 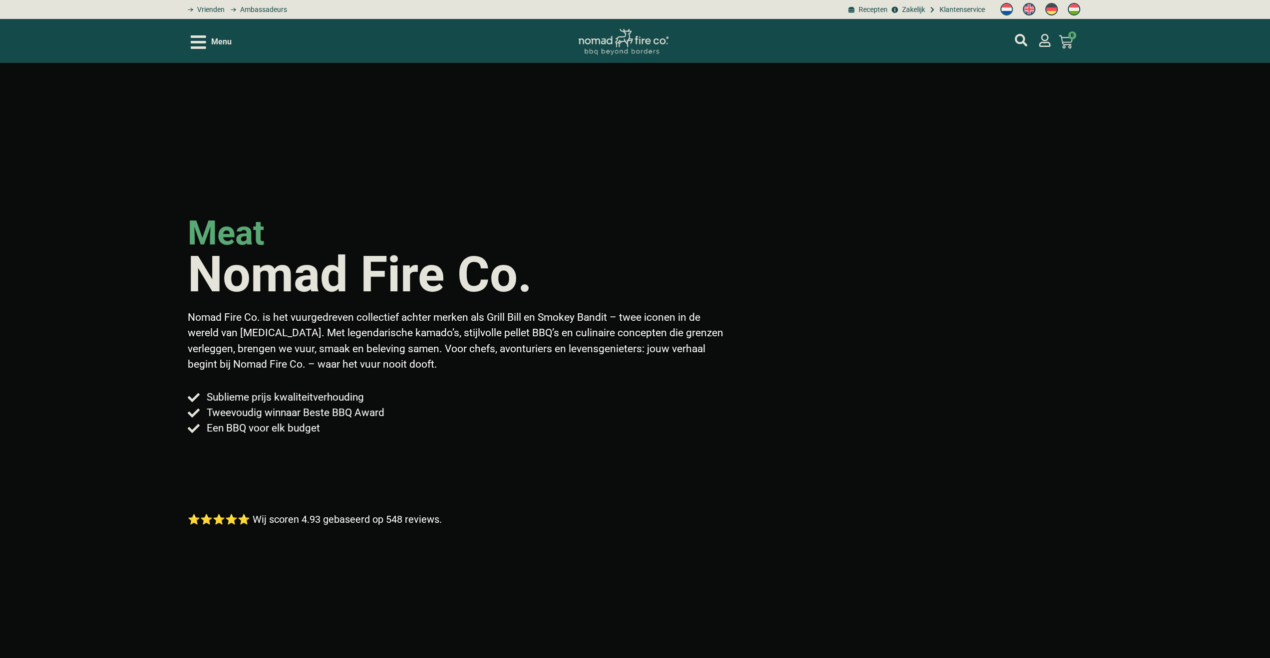 I want to click on span: Sublieme prijs kwaliteitverhouding, so click(x=284, y=397).